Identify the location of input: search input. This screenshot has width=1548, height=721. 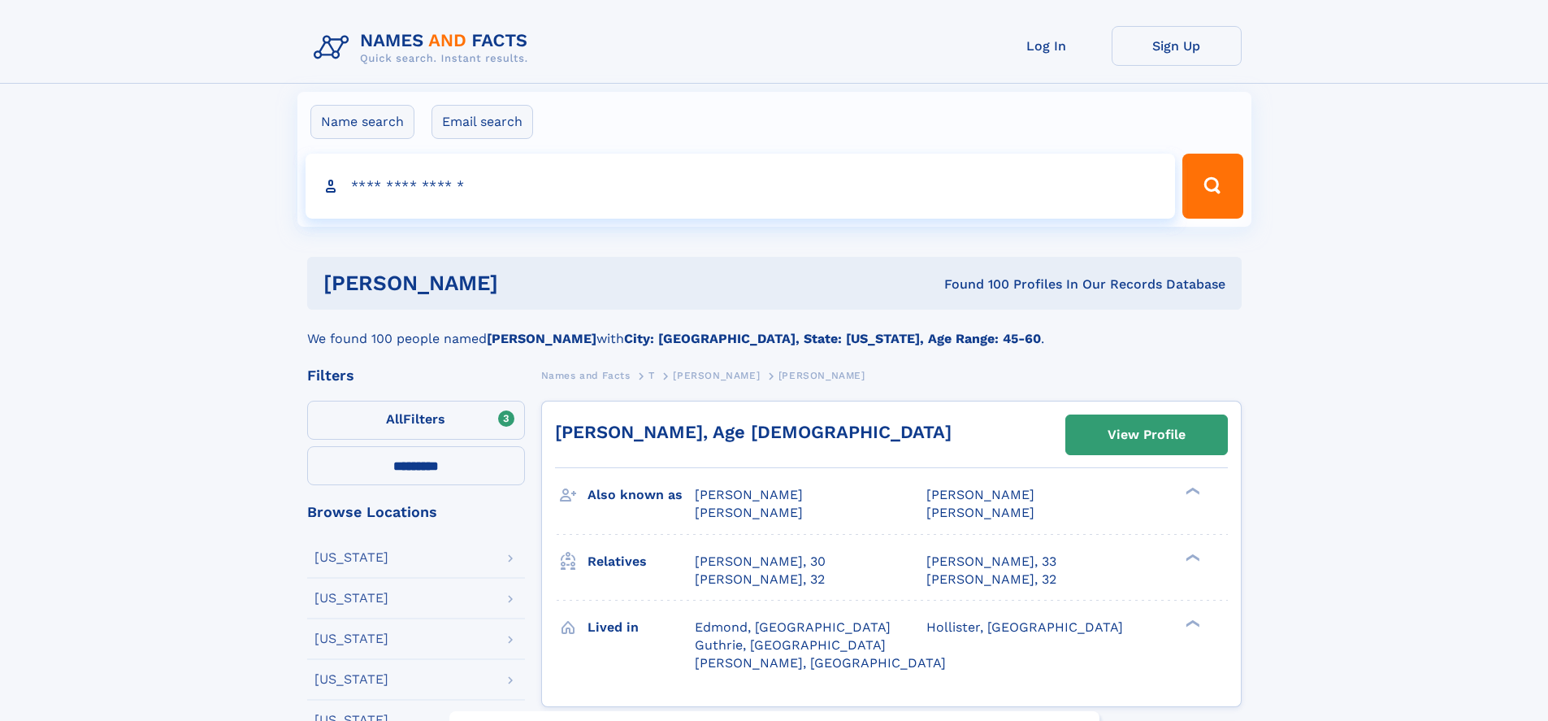
(740, 186).